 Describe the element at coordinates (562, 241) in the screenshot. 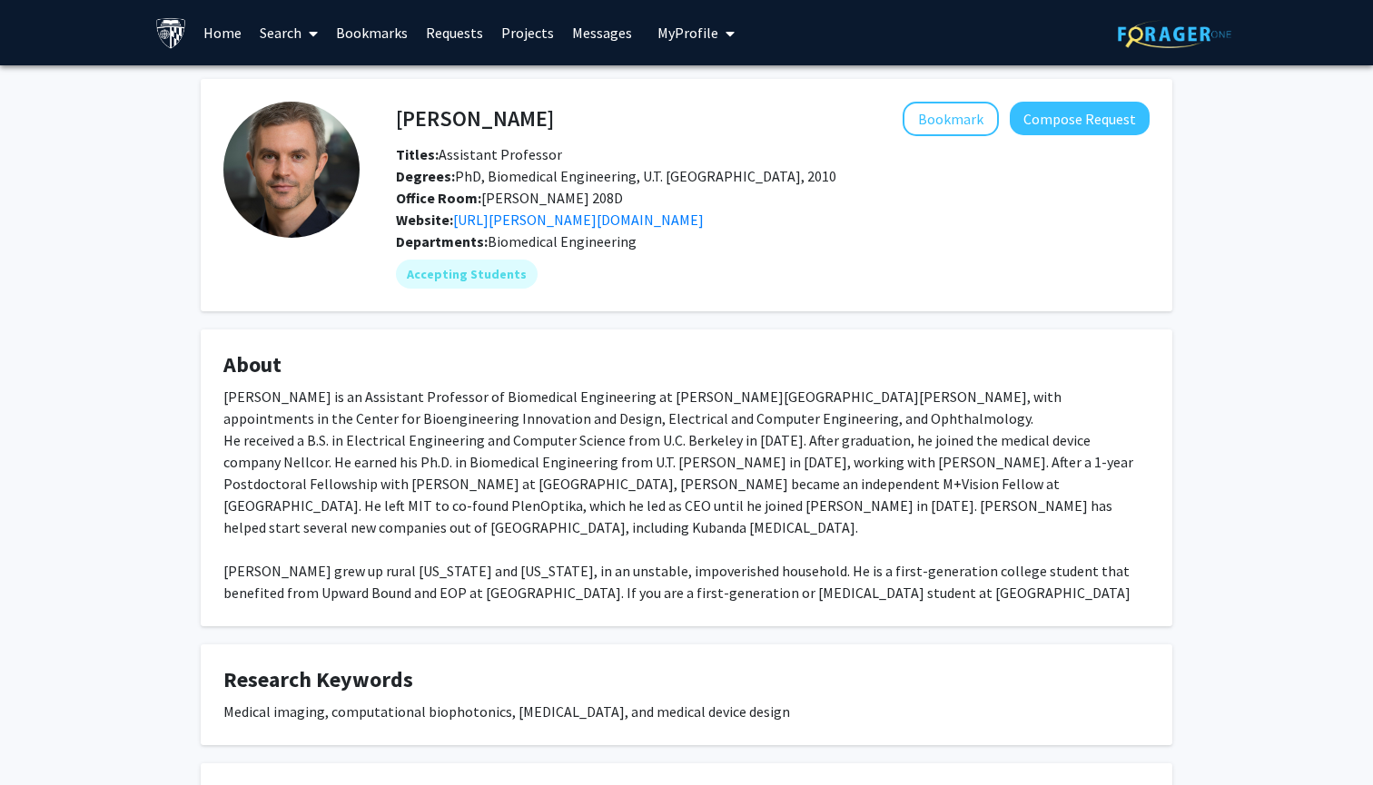

I see `span: Biomedical Engineering` at that location.